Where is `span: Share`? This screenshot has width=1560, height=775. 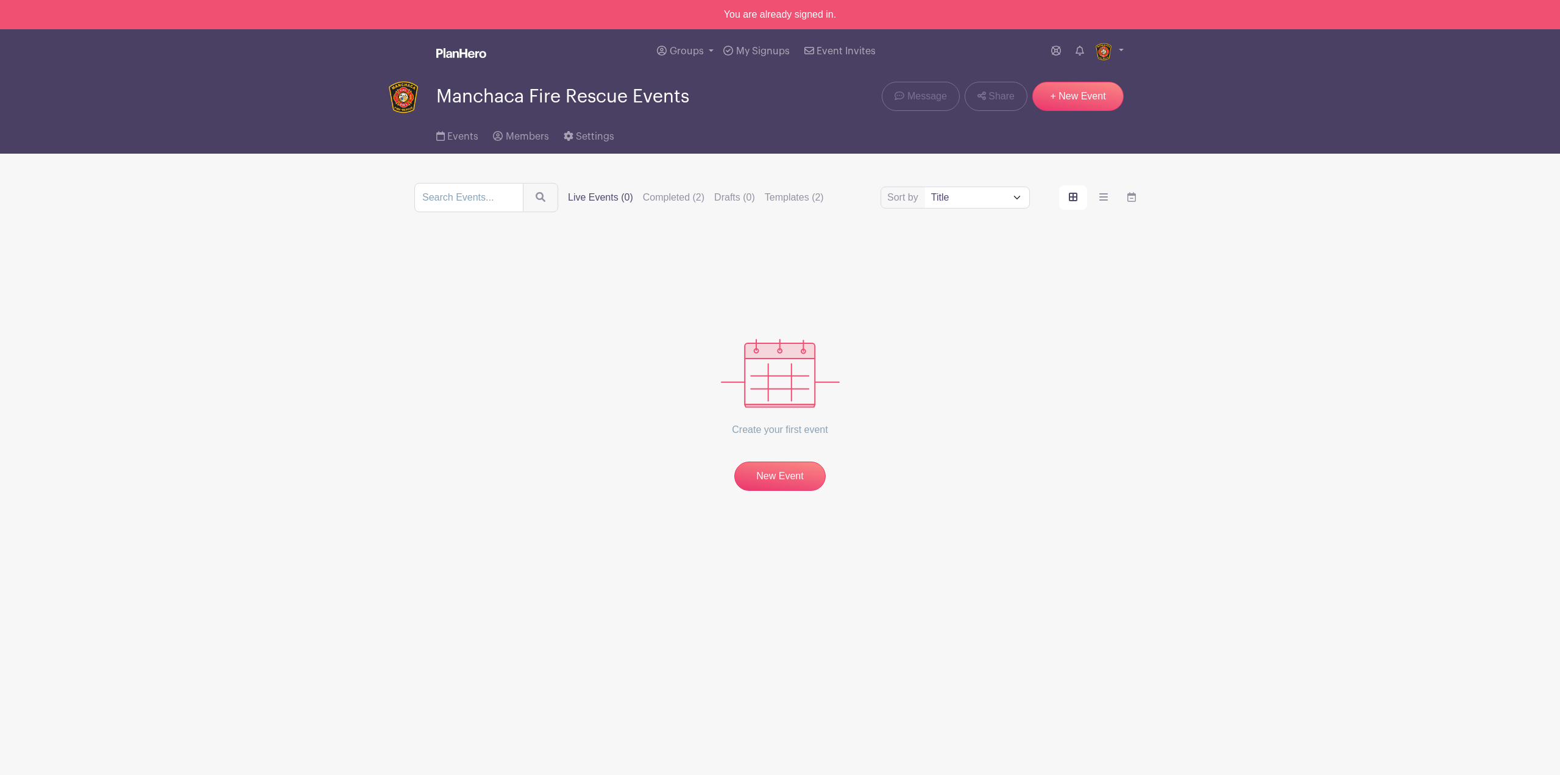
span: Share is located at coordinates (1001, 96).